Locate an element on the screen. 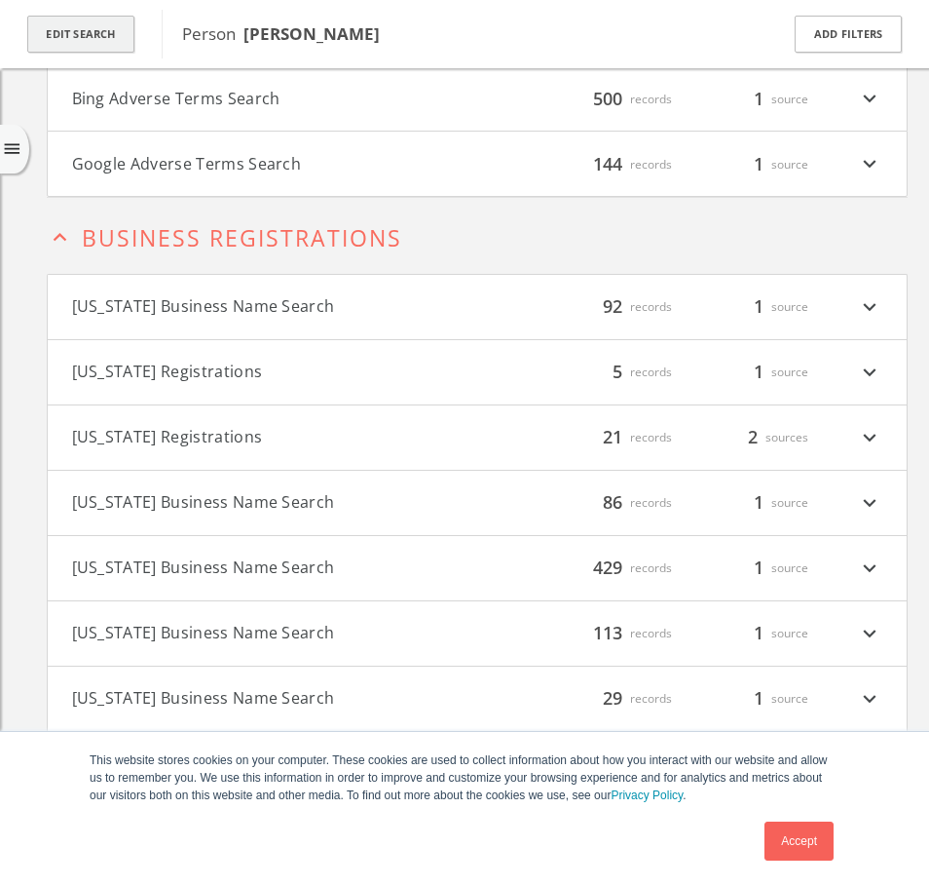  span: 92 is located at coordinates (613, 306).